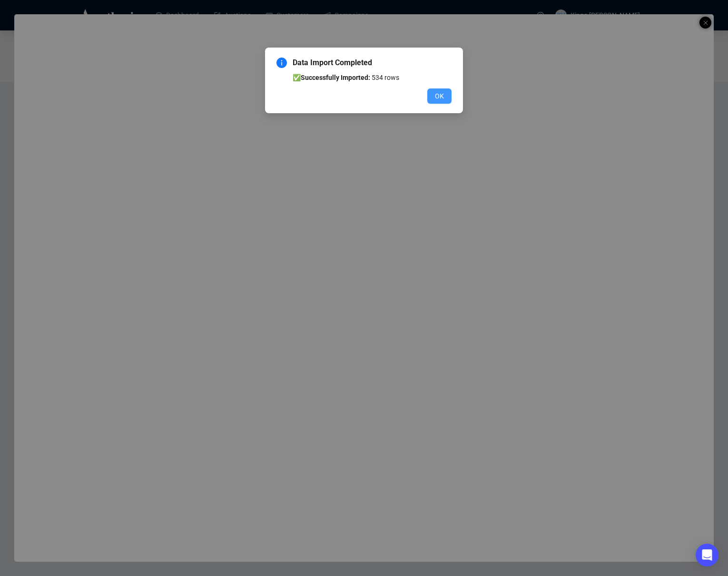 The width and height of the screenshot is (728, 576). Describe the element at coordinates (439, 96) in the screenshot. I see `span: OK` at that location.